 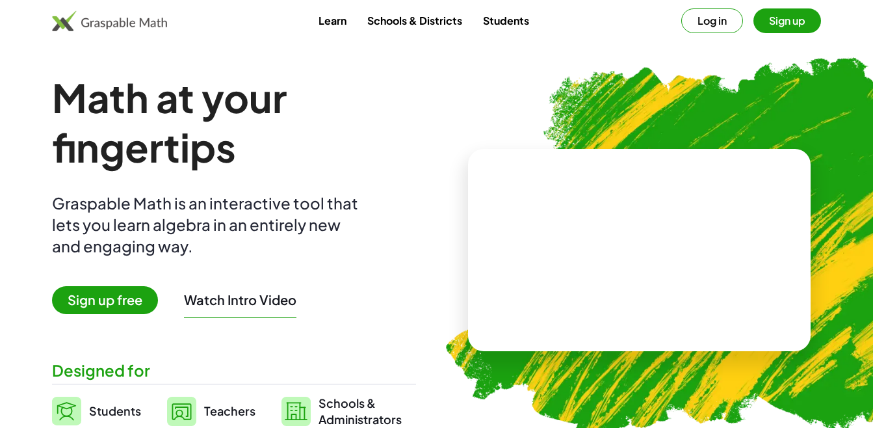 I want to click on span: Students, so click(x=115, y=410).